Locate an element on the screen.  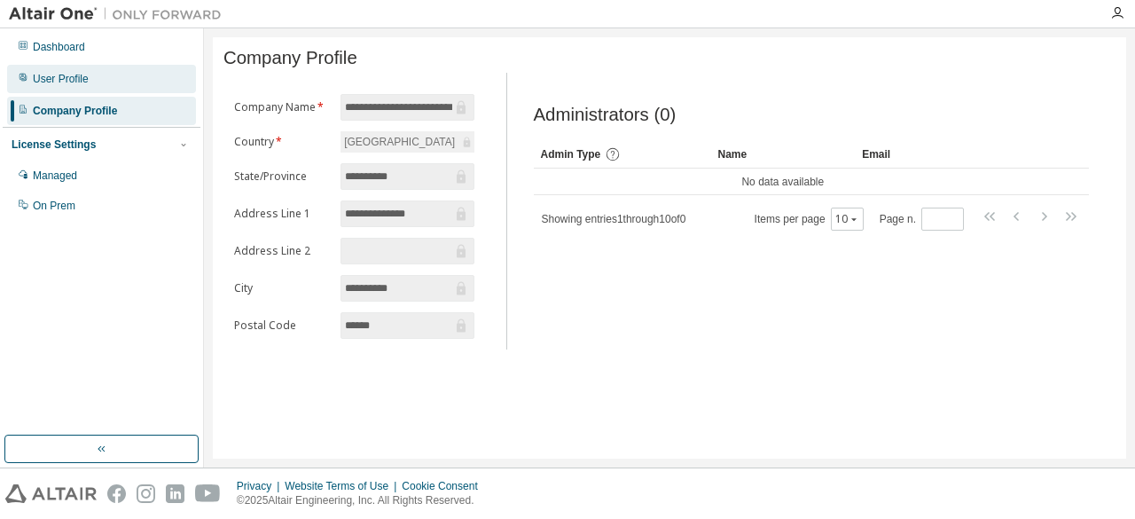
span: Company Profile is located at coordinates (290, 58).